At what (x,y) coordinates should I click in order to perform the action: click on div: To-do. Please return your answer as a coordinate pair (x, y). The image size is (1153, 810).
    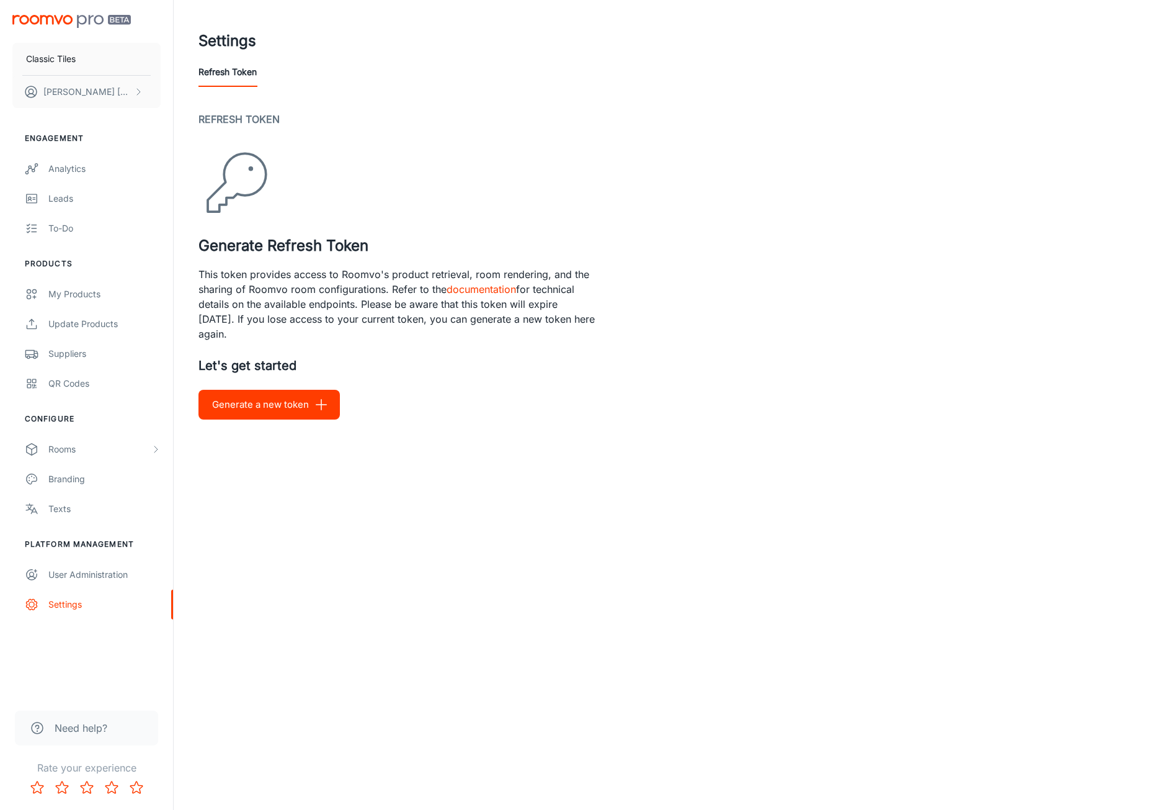
    Looking at the image, I should click on (104, 228).